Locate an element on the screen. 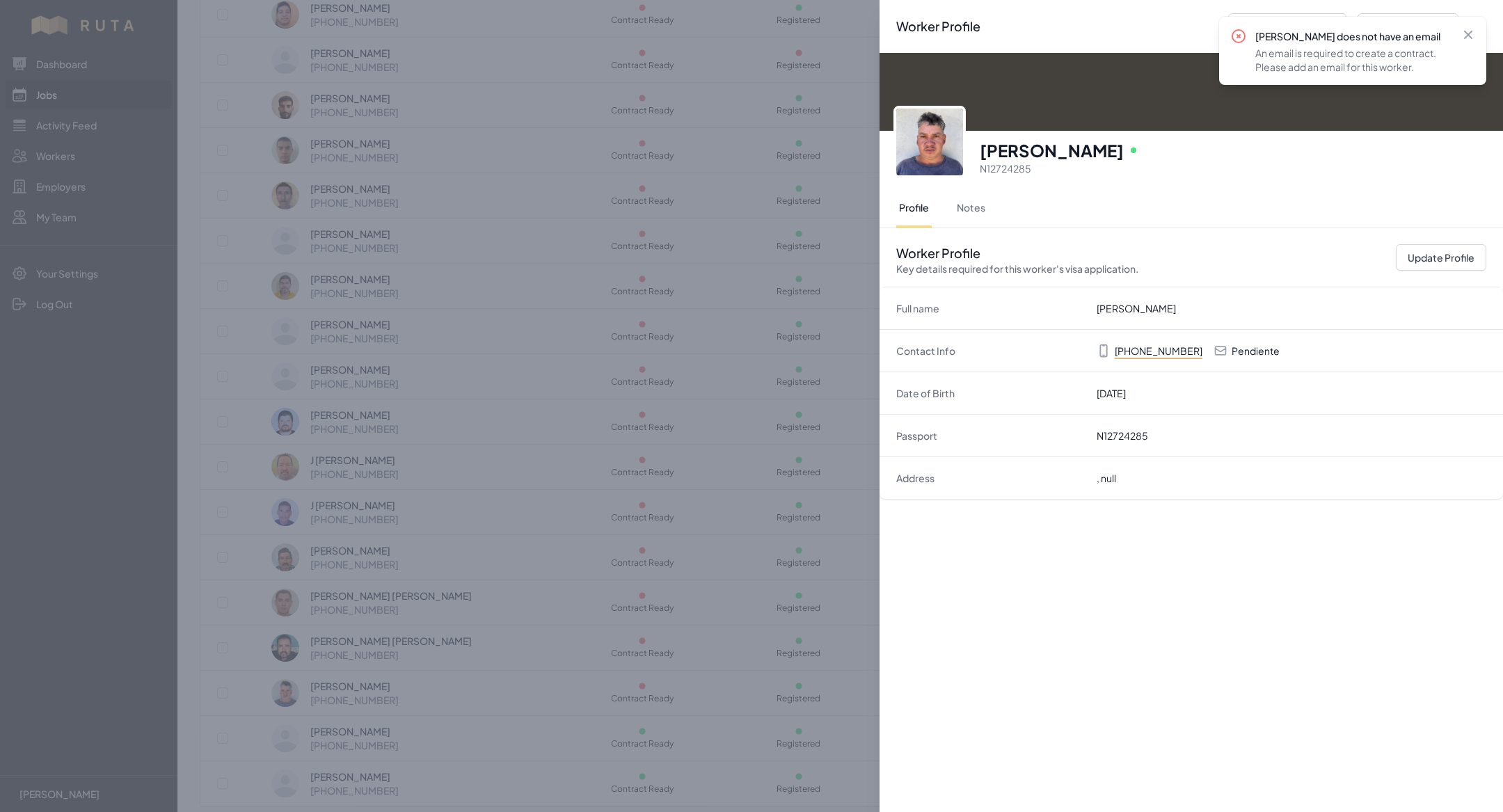  dt: Address is located at coordinates (991, 478).